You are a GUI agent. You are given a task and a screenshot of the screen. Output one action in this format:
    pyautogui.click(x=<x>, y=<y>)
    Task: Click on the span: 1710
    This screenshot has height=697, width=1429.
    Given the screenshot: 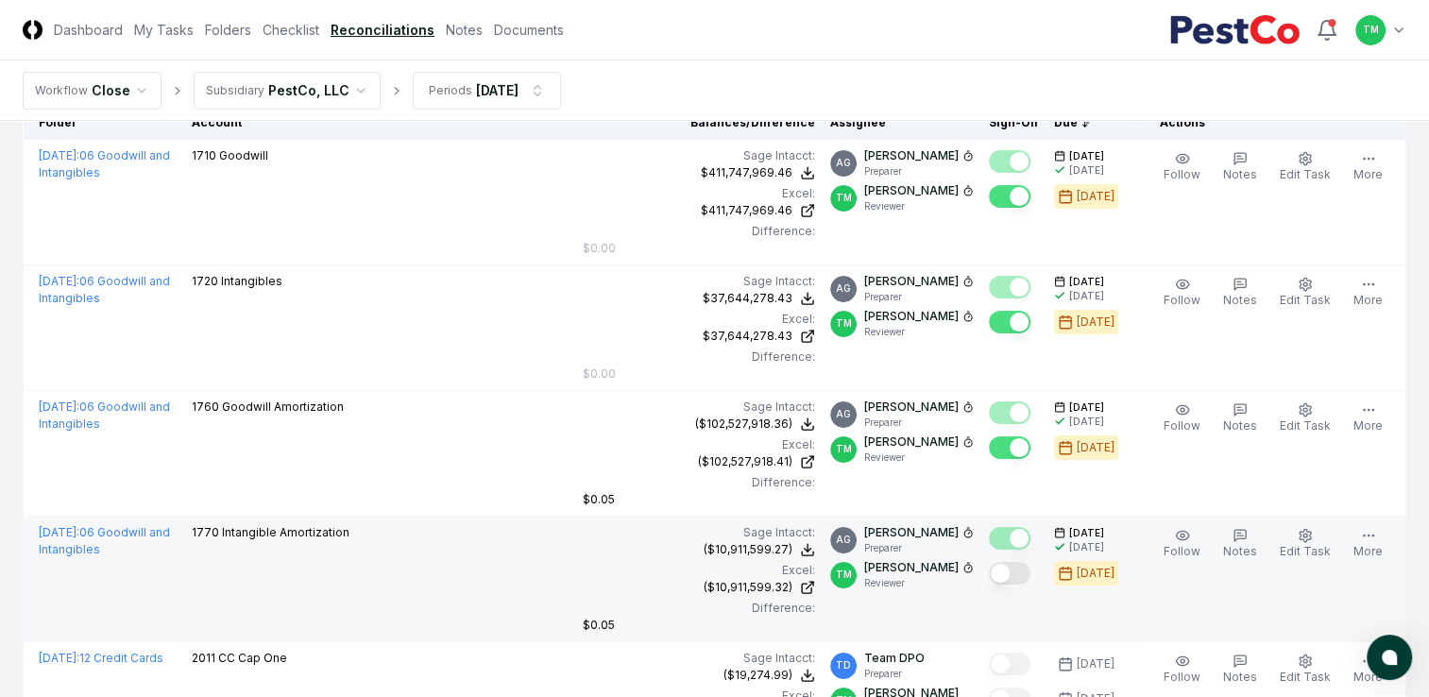 What is the action you would take?
    pyautogui.click(x=204, y=155)
    